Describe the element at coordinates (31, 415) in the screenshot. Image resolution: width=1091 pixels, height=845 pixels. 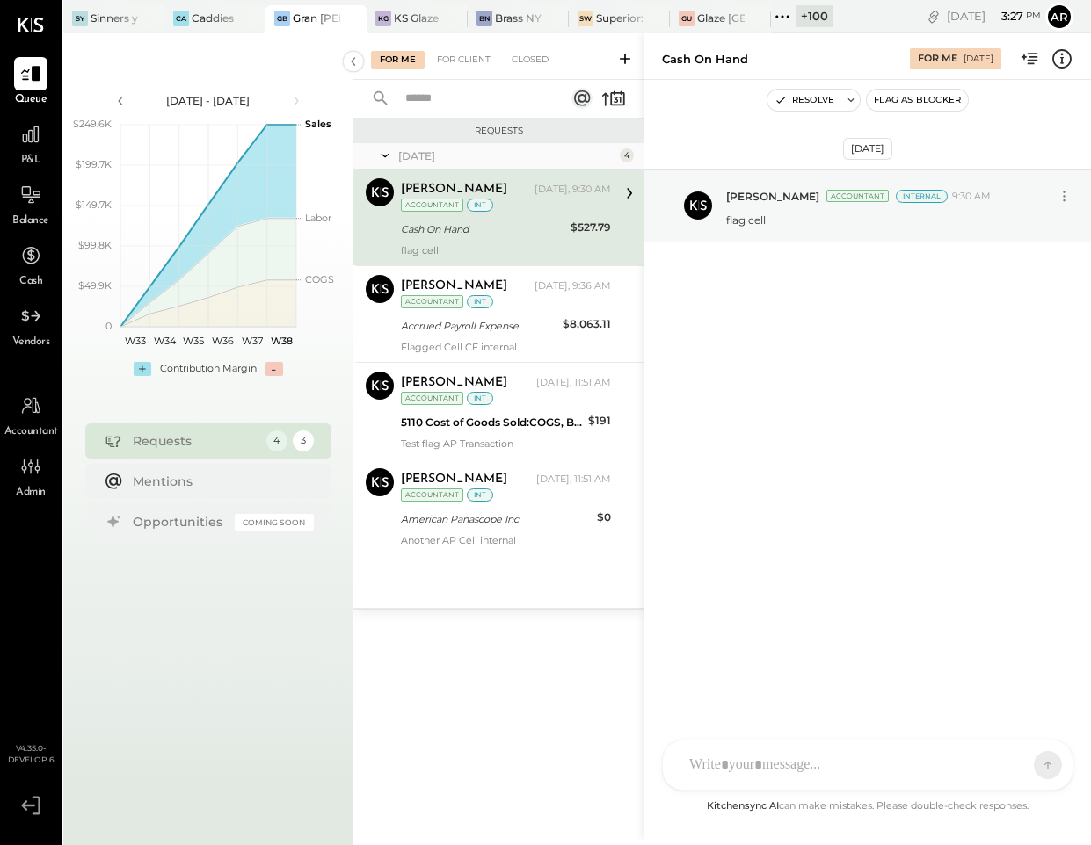
I see `a: Accountant` at that location.